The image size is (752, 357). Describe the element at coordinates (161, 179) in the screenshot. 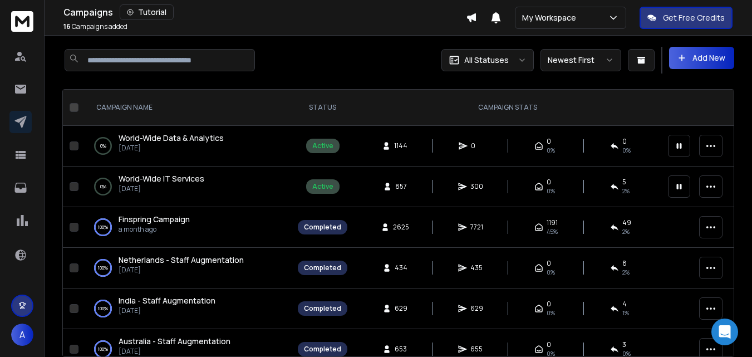

I see `a: World-Wide IT Services` at that location.